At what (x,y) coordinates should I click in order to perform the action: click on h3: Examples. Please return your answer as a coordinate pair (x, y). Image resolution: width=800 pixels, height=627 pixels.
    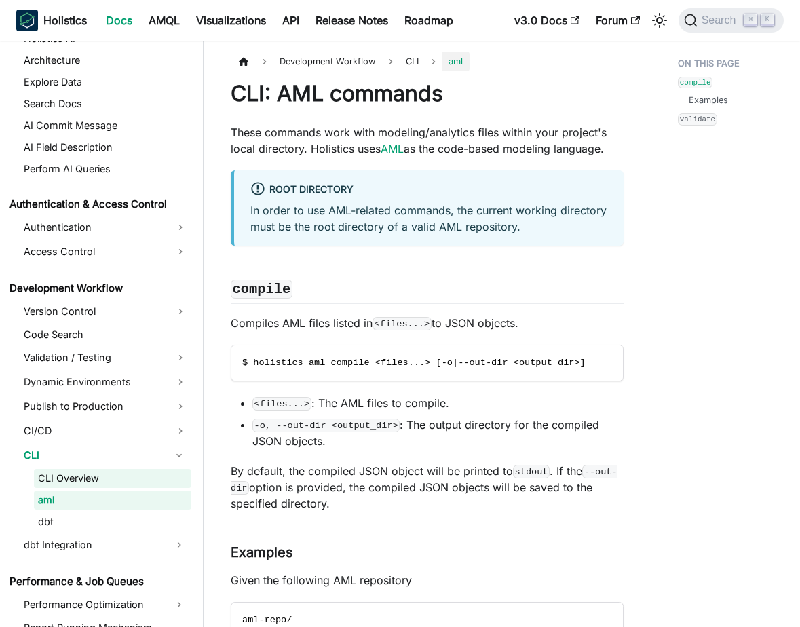
    Looking at the image, I should click on (427, 553).